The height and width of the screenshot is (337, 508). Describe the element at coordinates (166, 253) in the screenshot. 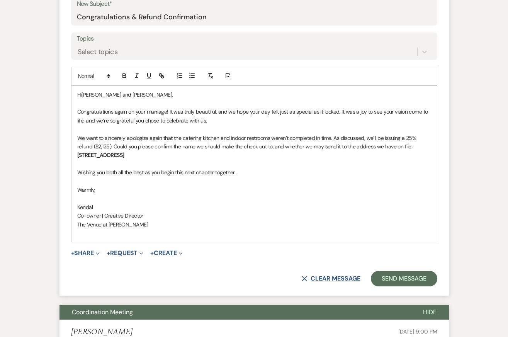

I see `button: Create` at that location.